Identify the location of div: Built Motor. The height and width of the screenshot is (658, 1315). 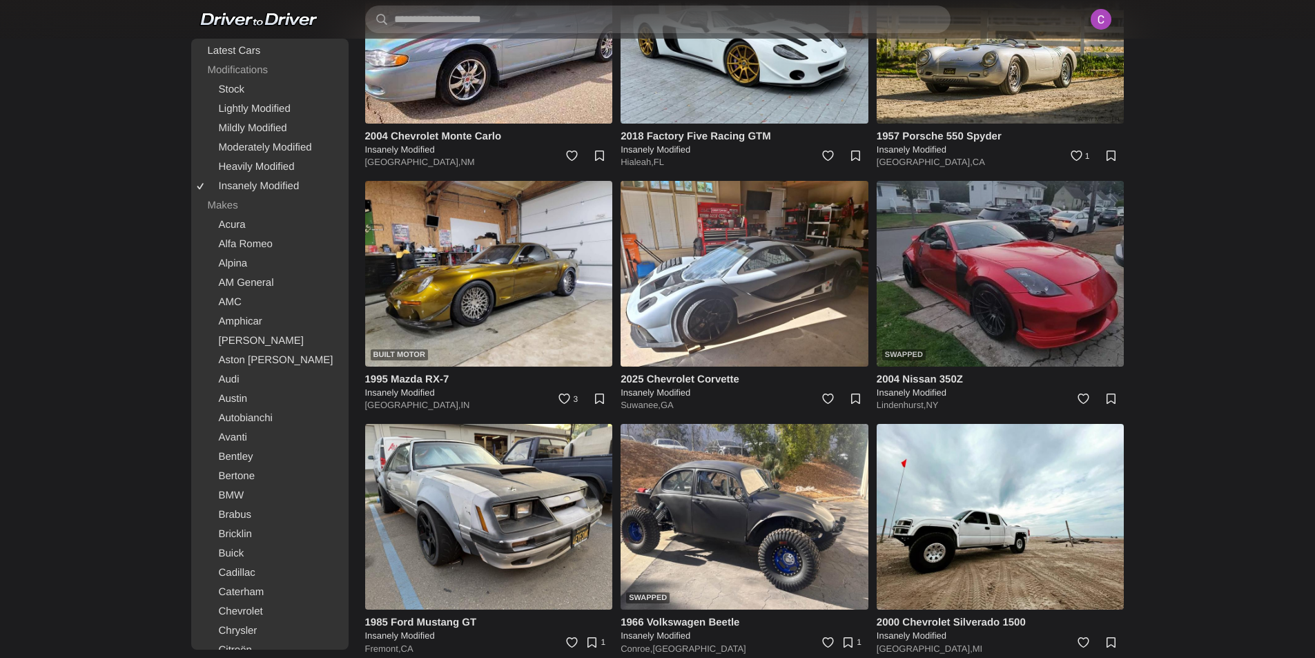
(399, 355).